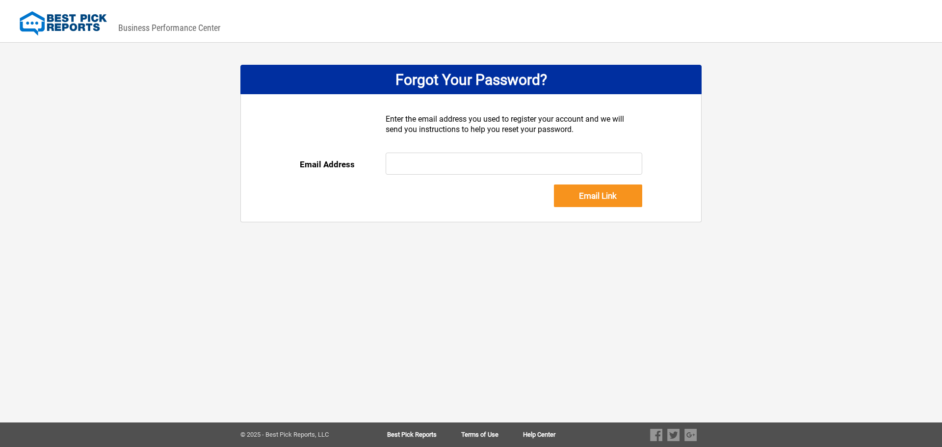 The height and width of the screenshot is (447, 942). What do you see at coordinates (63, 24) in the screenshot?
I see `img: Best Pick Reports Logo` at bounding box center [63, 24].